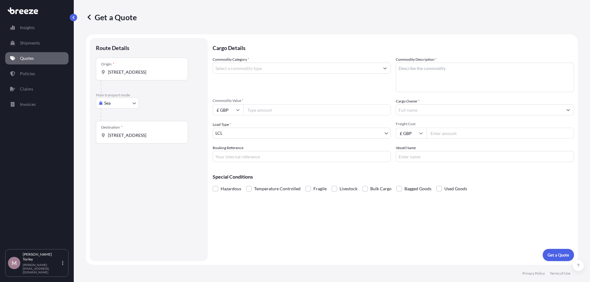  What do you see at coordinates (479, 110) in the screenshot?
I see `input: Full name` at bounding box center [479, 110].